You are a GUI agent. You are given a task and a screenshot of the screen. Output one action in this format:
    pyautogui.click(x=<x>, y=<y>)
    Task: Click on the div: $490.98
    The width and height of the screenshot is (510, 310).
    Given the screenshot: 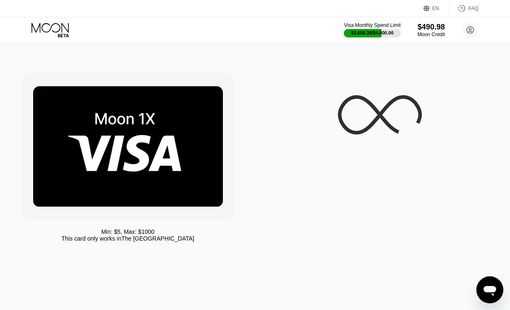 What is the action you would take?
    pyautogui.click(x=431, y=27)
    